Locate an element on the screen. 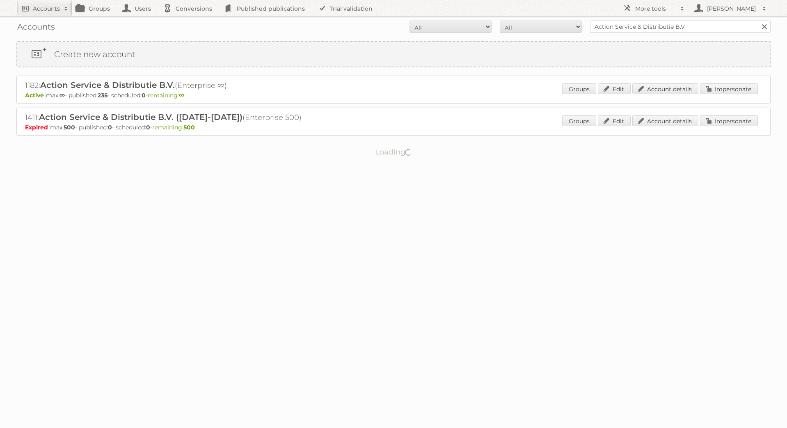 This screenshot has width=787, height=428. span: Active is located at coordinates (35, 95).